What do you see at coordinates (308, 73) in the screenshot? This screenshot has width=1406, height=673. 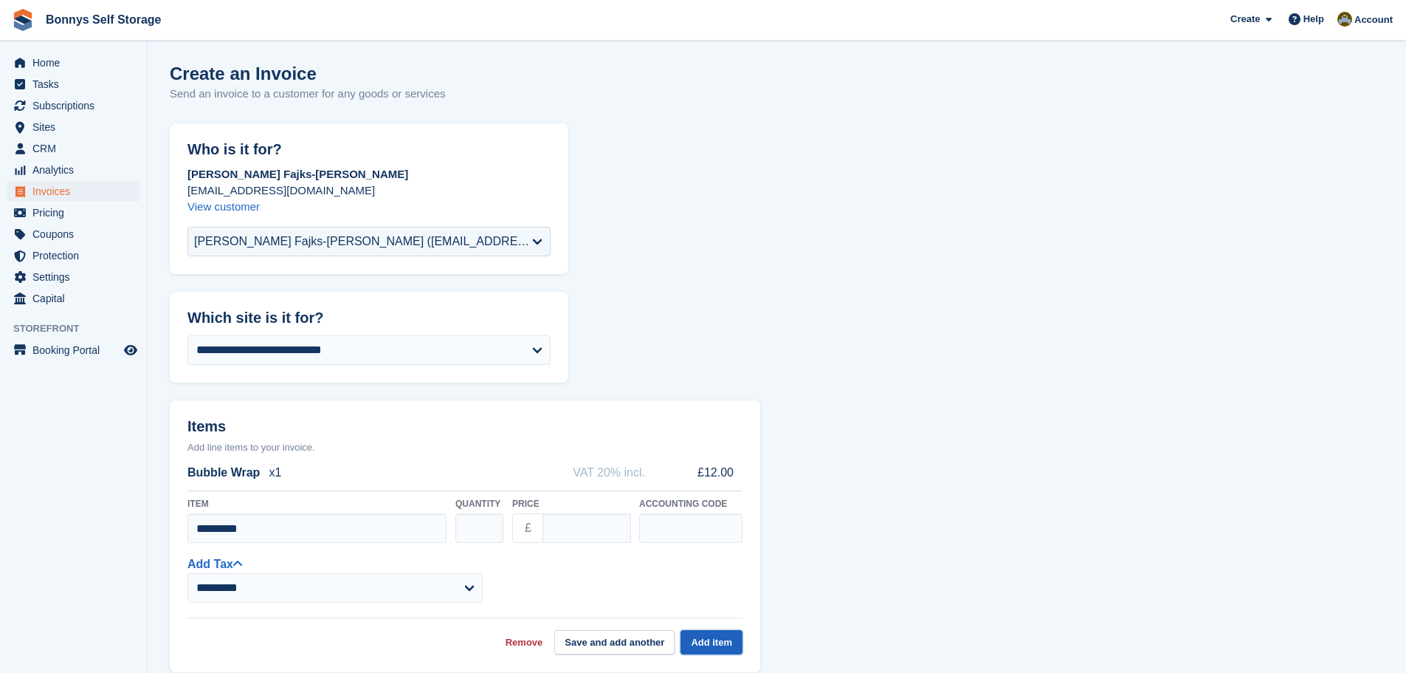 I see `h1: Create an Invoice` at bounding box center [308, 73].